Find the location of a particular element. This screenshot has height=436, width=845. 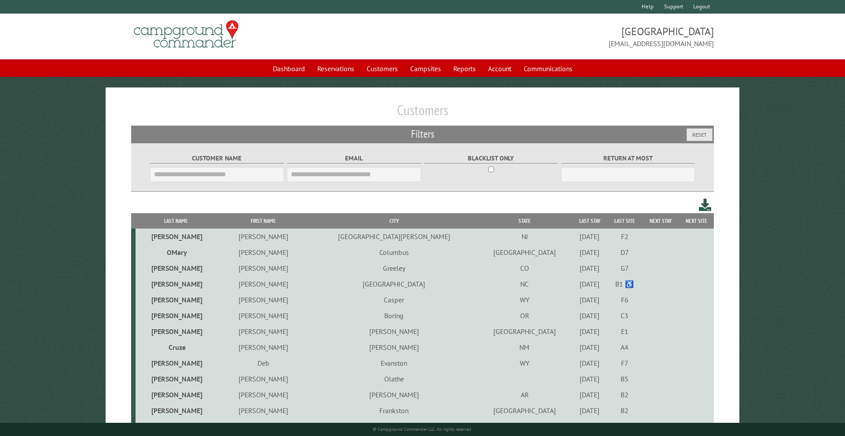

td: A4 is located at coordinates (624, 348).